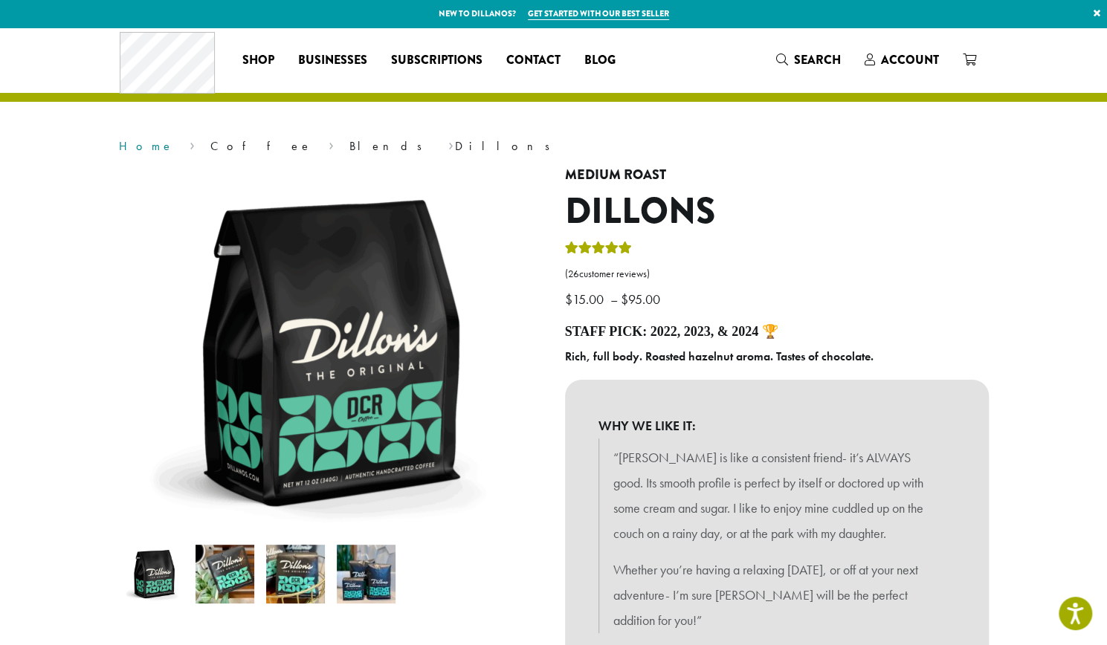  I want to click on div: Rated 5.00 out of 5, so click(598, 250).